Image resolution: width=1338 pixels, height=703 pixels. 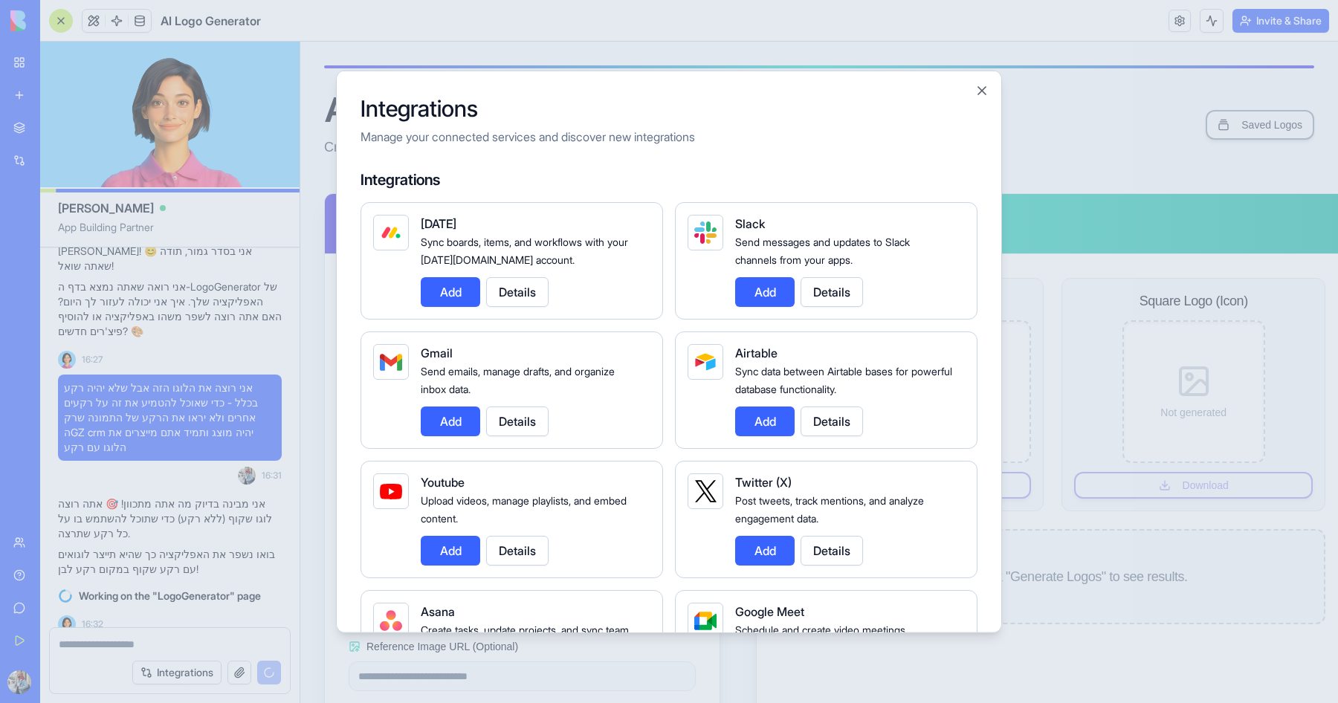 I want to click on span: Send messages and updates to Slack channels from your apps., so click(x=822, y=251).